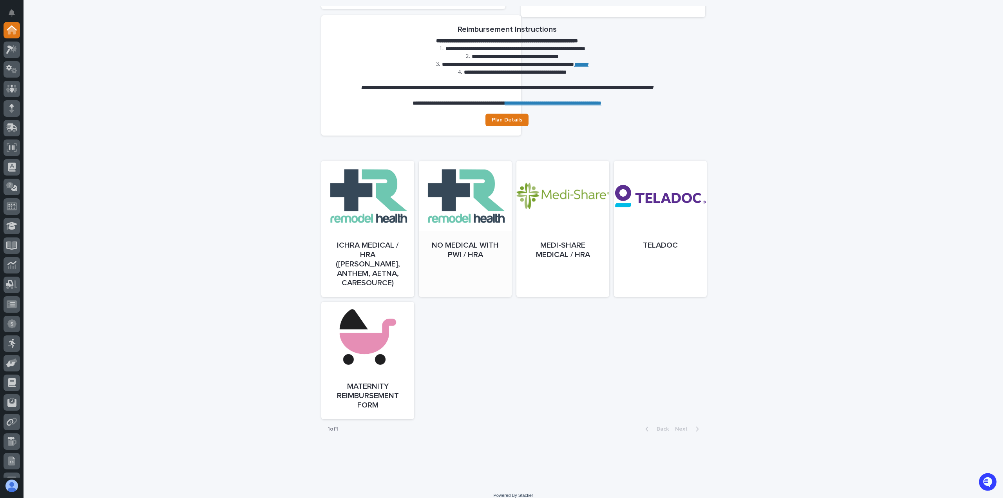 The height and width of the screenshot is (498, 1003). Describe the element at coordinates (15, 16) in the screenshot. I see `div: Notifications` at that location.